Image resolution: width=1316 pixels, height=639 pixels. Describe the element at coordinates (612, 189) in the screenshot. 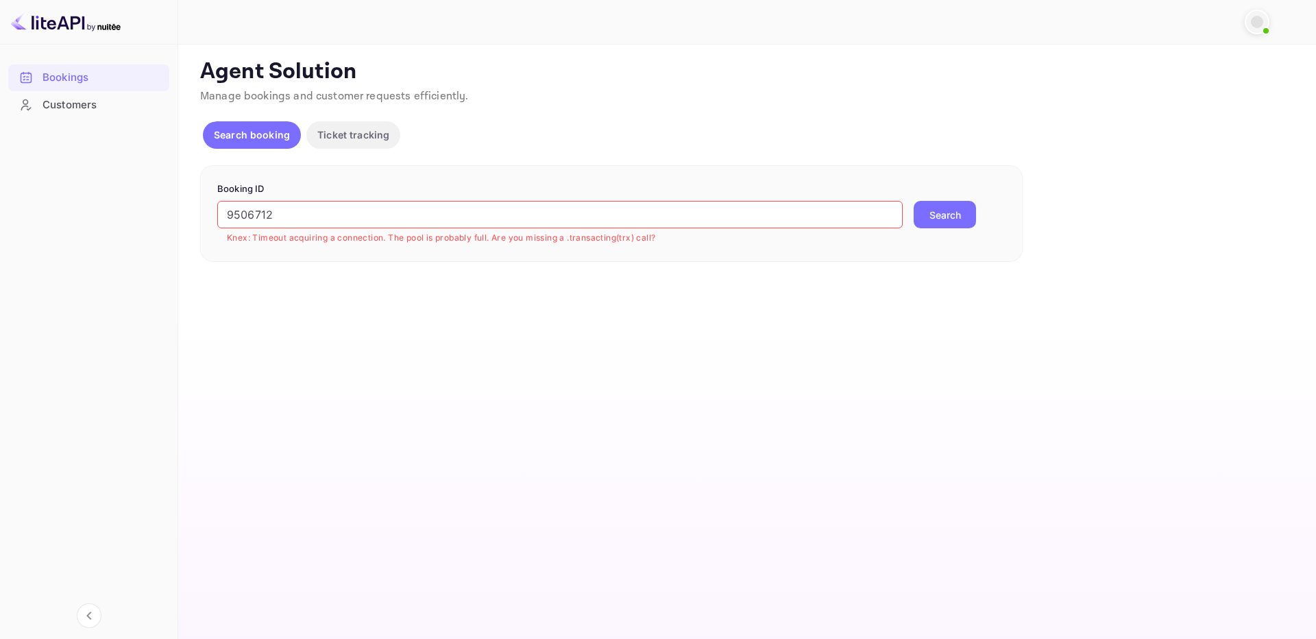

I see `p: Booking ID` at that location.